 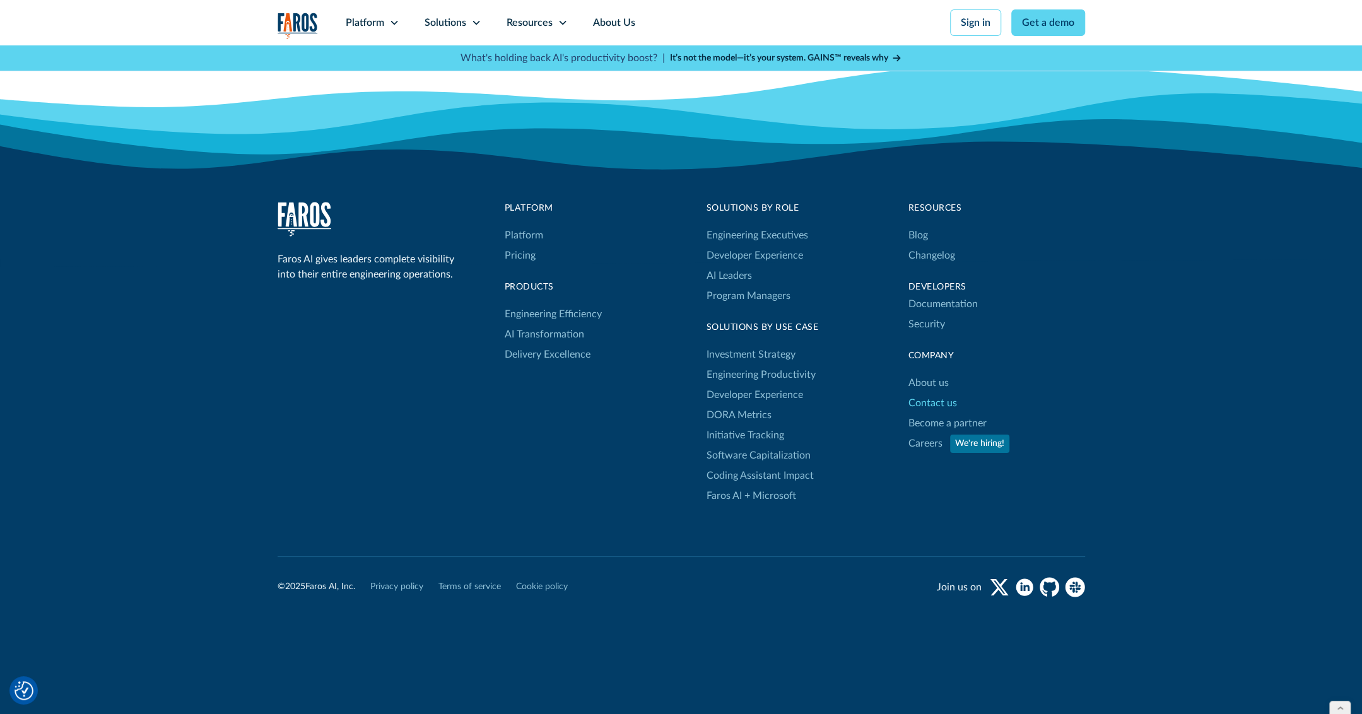 What do you see at coordinates (932, 403) in the screenshot?
I see `a: Contact us` at bounding box center [932, 403].